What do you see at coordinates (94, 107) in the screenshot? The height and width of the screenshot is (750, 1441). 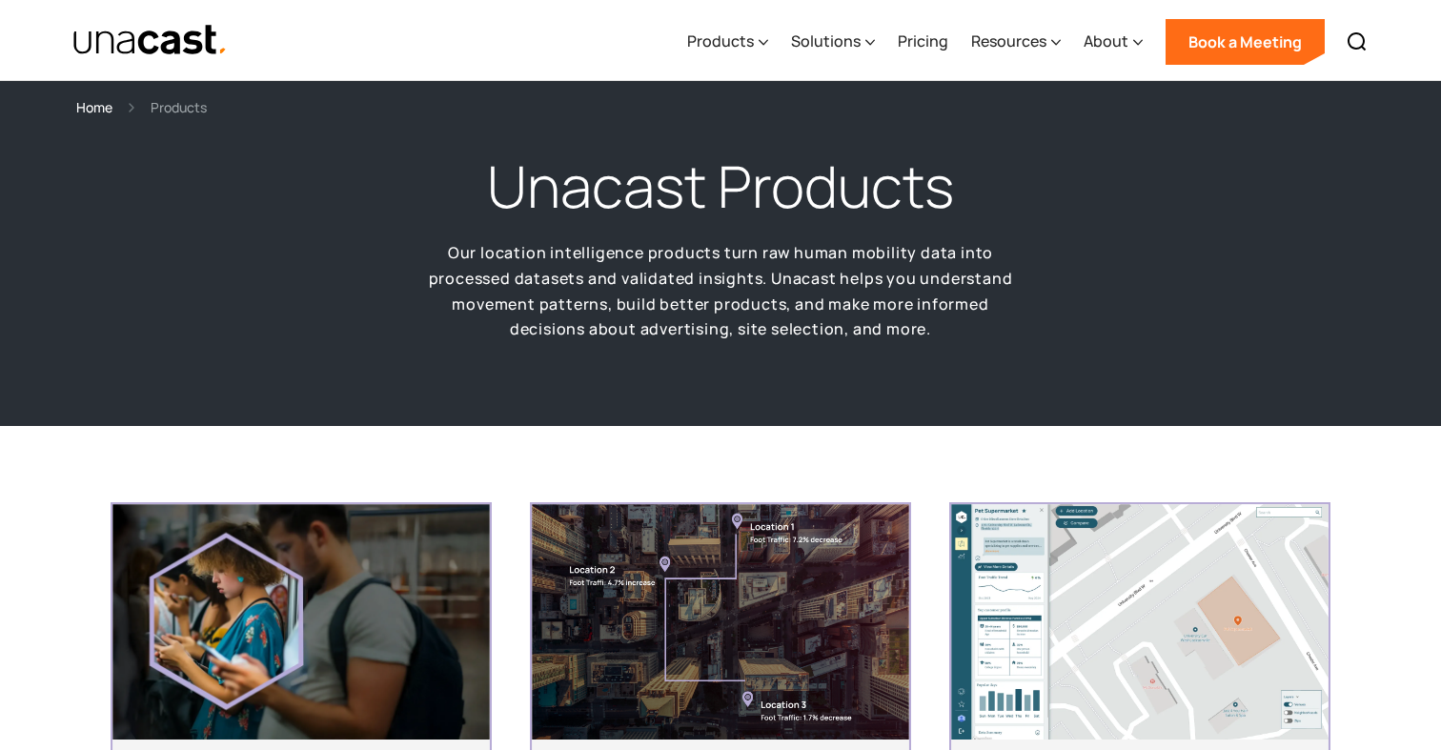 I see `a: Home` at bounding box center [94, 107].